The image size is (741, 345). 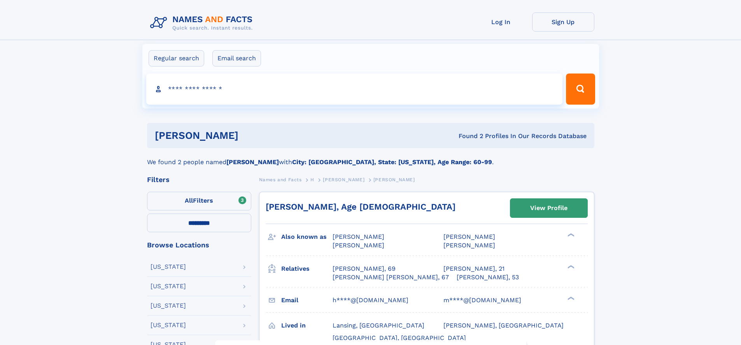 What do you see at coordinates (203, 23) in the screenshot?
I see `img: Logo Names and Facts` at bounding box center [203, 23].